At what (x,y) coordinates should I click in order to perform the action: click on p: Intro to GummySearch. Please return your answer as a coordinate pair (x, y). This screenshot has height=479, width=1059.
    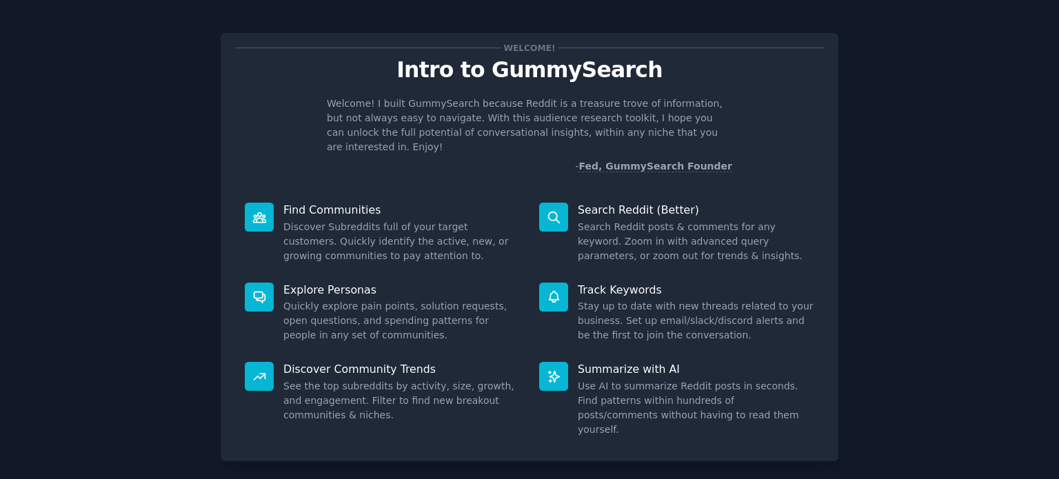
    Looking at the image, I should click on (530, 70).